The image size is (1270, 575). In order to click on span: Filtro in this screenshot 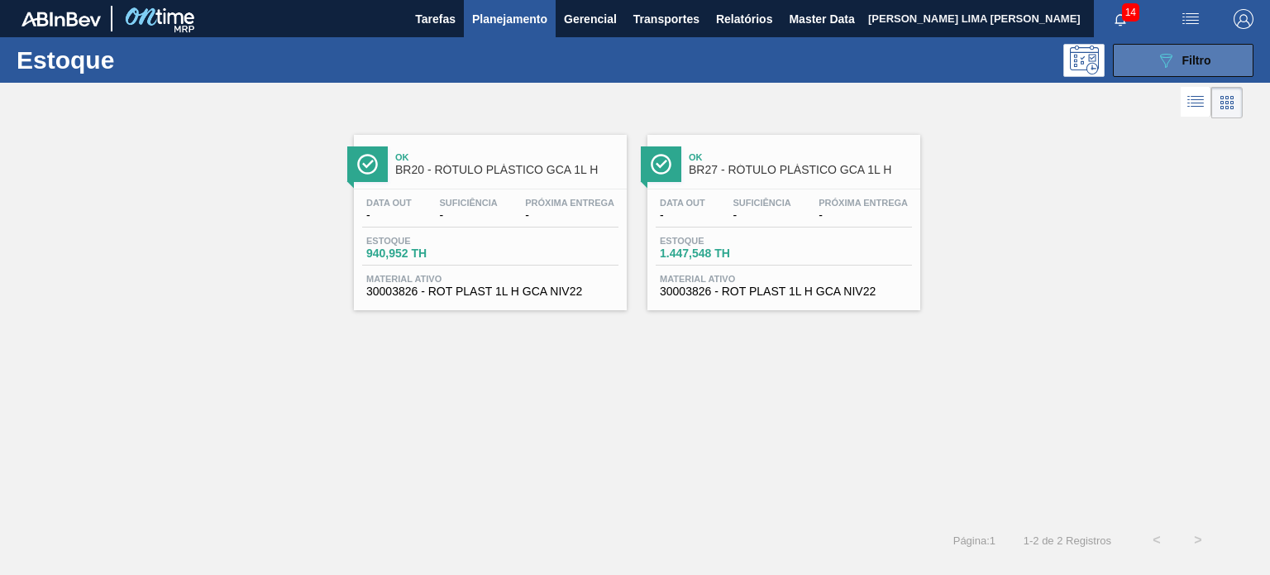, I will do `click(1197, 60)`.